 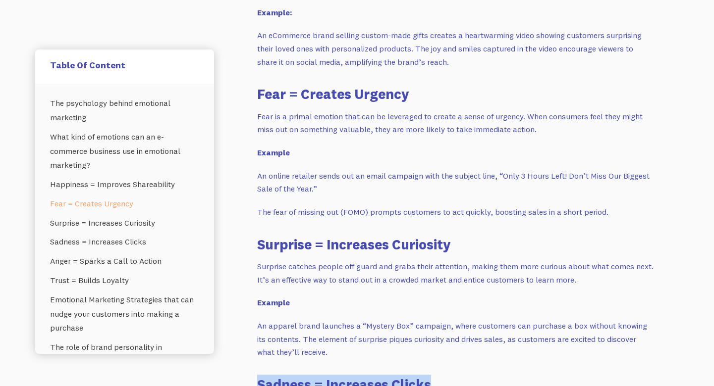 What do you see at coordinates (124, 280) in the screenshot?
I see `a: Trust = Builds Loyalty` at bounding box center [124, 280].